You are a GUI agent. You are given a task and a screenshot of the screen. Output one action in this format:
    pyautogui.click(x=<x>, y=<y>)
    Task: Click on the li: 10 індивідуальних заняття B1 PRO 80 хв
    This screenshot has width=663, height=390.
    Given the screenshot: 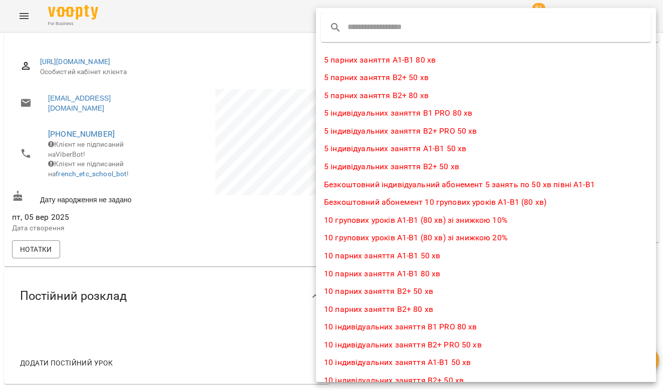 What is the action you would take?
    pyautogui.click(x=486, y=327)
    